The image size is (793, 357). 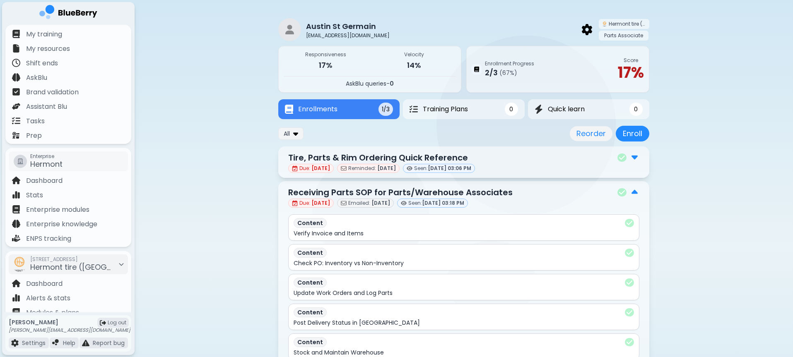 What do you see at coordinates (52, 92) in the screenshot?
I see `p: Brand validation` at bounding box center [52, 92].